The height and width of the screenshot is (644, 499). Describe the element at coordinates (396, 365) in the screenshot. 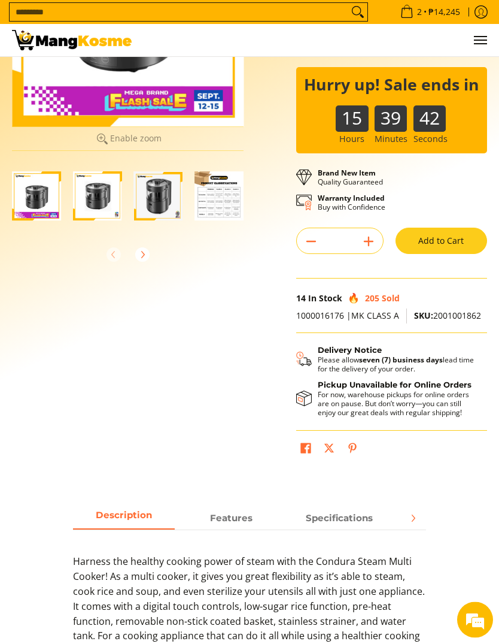

I see `p: Please allow lead time for the delivery of your order.` at that location.